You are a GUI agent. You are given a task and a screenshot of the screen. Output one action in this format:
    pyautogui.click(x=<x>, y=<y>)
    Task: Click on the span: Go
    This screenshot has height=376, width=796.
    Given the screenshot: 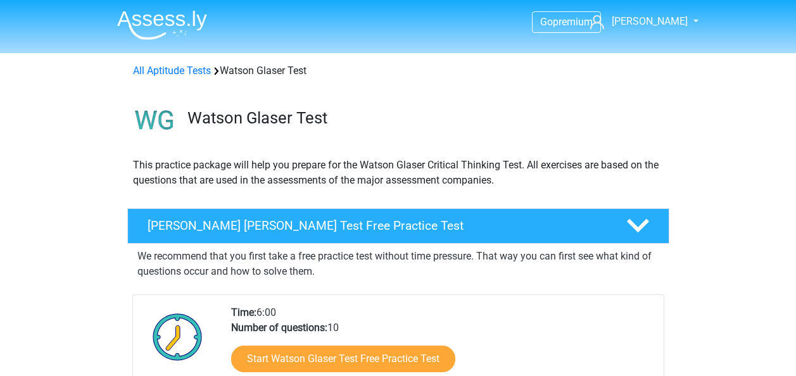 What is the action you would take?
    pyautogui.click(x=547, y=22)
    